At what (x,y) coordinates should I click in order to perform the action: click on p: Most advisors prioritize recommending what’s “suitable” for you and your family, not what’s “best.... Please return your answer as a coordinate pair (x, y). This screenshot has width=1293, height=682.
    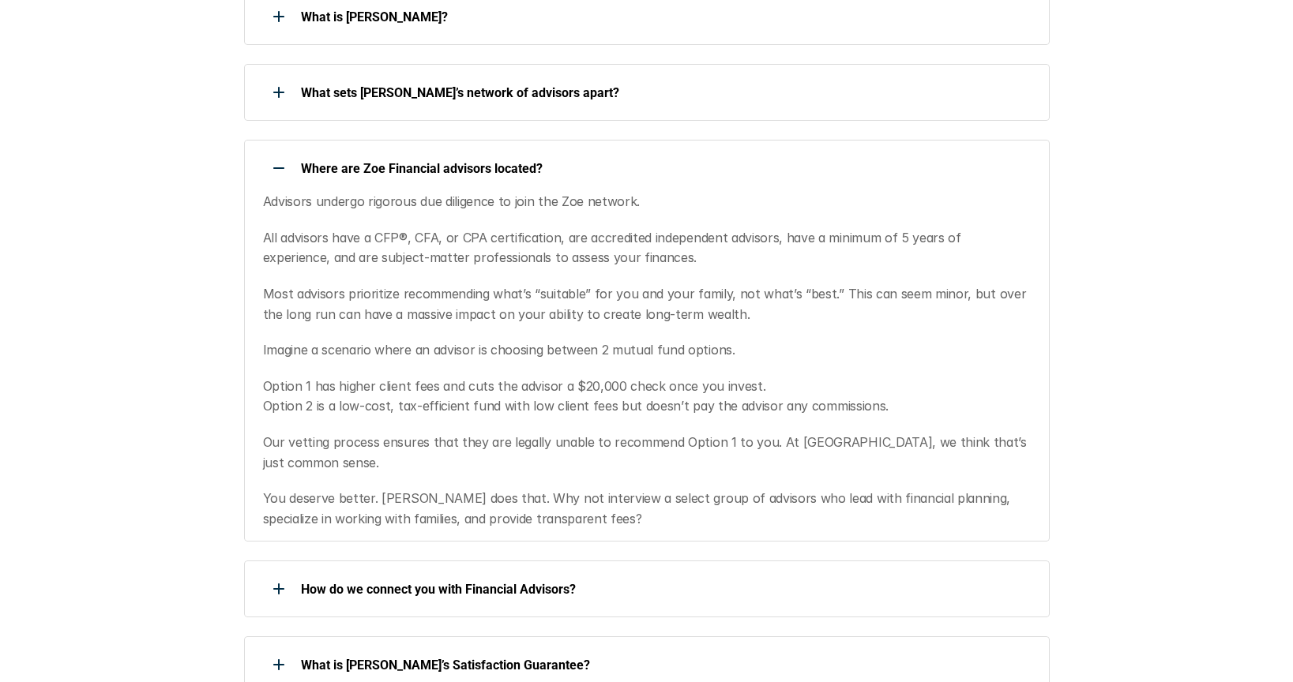
    Looking at the image, I should click on (646, 304).